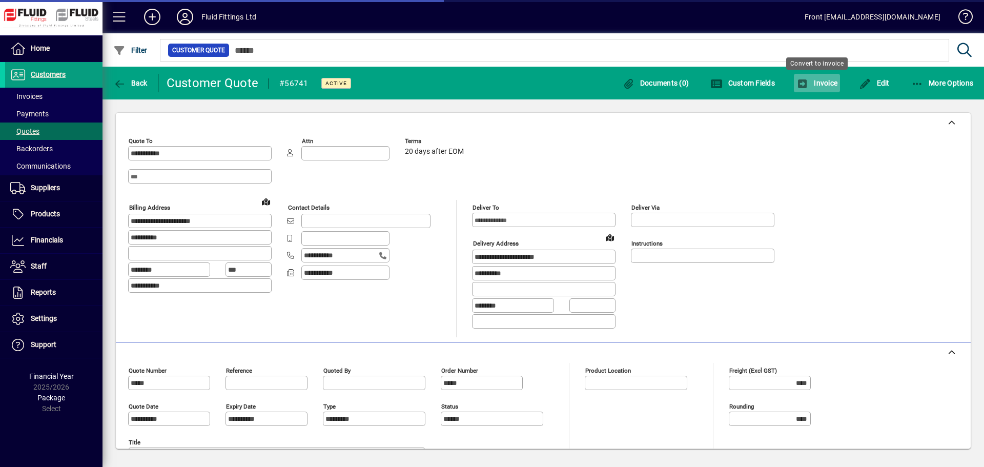 This screenshot has width=984, height=467. What do you see at coordinates (130, 83) in the screenshot?
I see `span: Back` at bounding box center [130, 83].